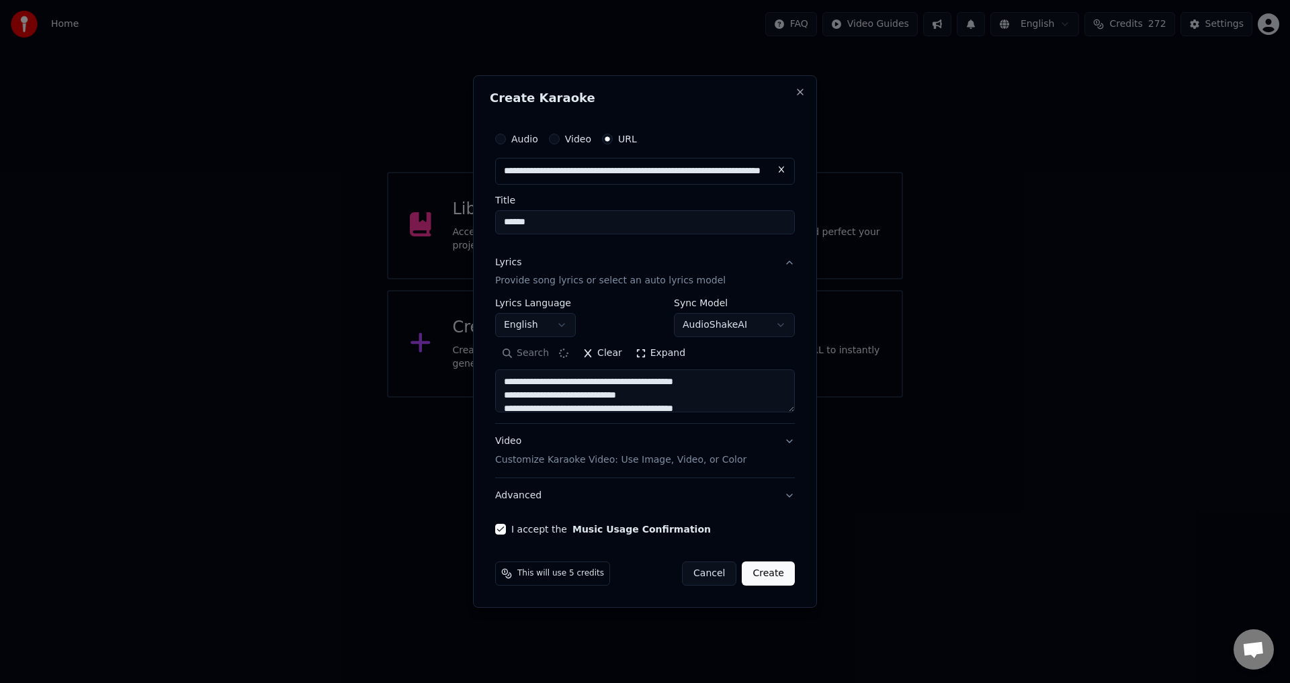  I want to click on button: Expand, so click(660, 354).